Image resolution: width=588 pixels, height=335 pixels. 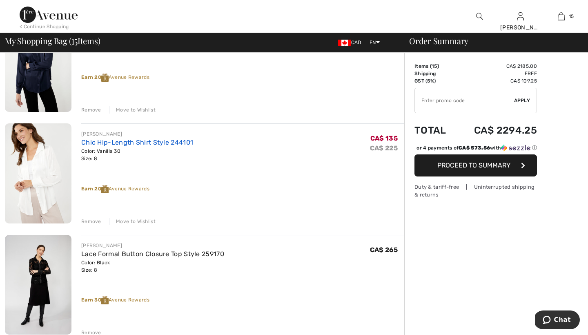 What do you see at coordinates (153, 266) in the screenshot?
I see `div: Color: Black Size: 8` at bounding box center [153, 266].